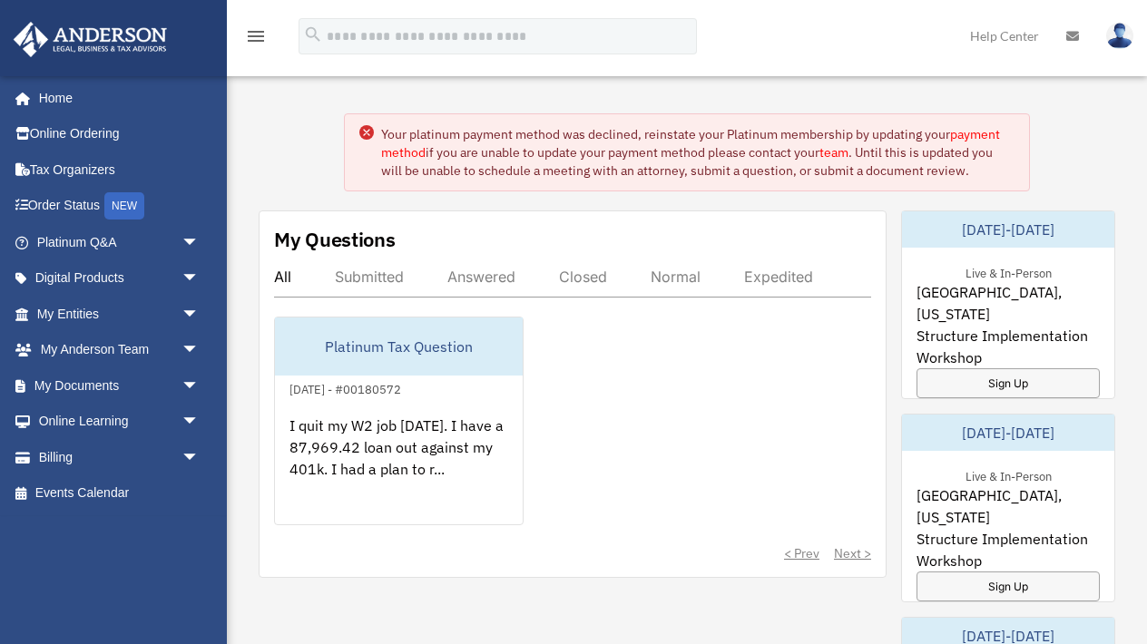 This screenshot has width=1147, height=644. Describe the element at coordinates (583, 277) in the screenshot. I see `div: Closed` at that location.